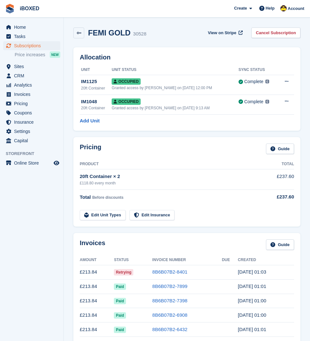 Image resolution: width=310 pixels, height=341 pixels. Describe the element at coordinates (270, 8) in the screenshot. I see `span: Help` at that location.